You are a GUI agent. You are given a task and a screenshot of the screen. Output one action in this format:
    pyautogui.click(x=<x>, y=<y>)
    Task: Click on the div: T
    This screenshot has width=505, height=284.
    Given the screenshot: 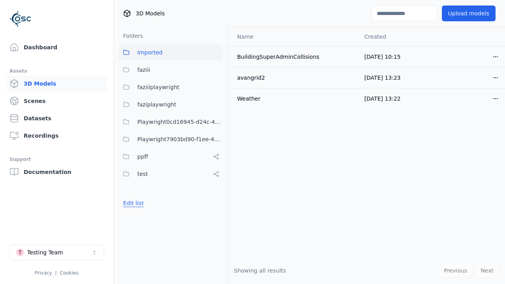 What is the action you would take?
    pyautogui.click(x=20, y=253)
    